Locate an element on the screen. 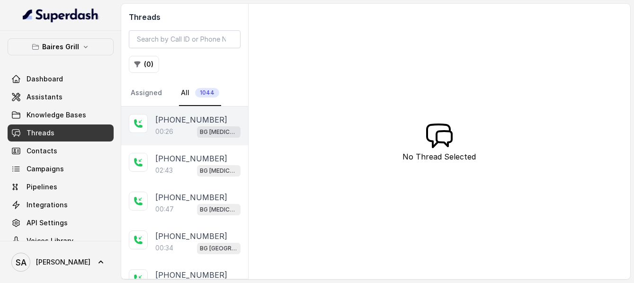 The image size is (634, 283). nav: Tabs is located at coordinates (185, 93).